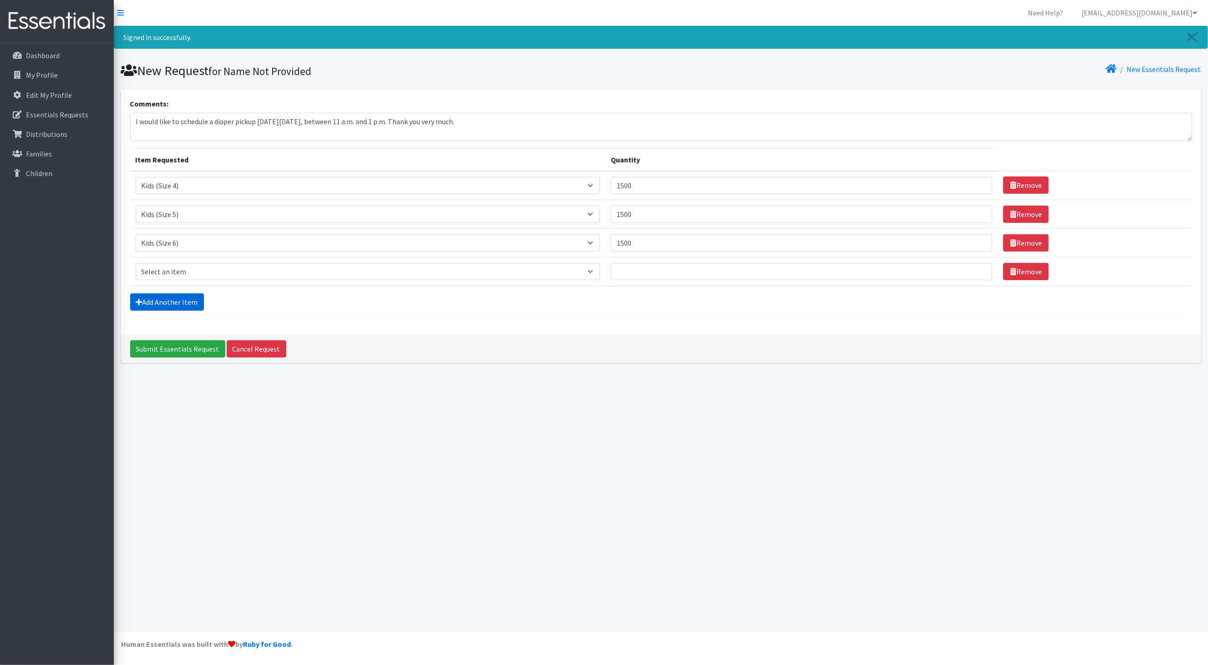 The image size is (1208, 665). Describe the element at coordinates (57, 56) in the screenshot. I see `a: Dashboard` at that location.